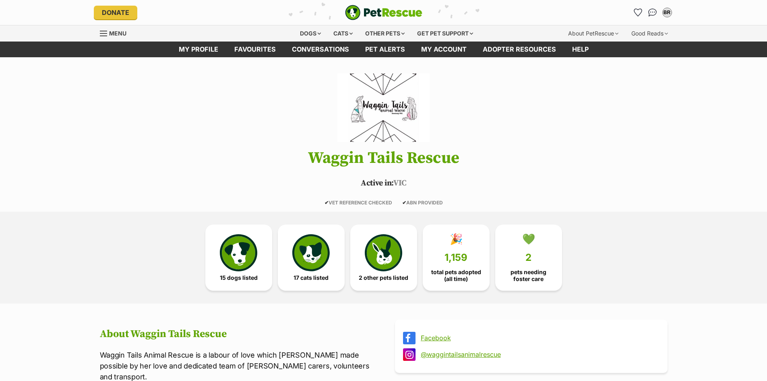  What do you see at coordinates (581, 49) in the screenshot?
I see `a: Help` at bounding box center [581, 49].